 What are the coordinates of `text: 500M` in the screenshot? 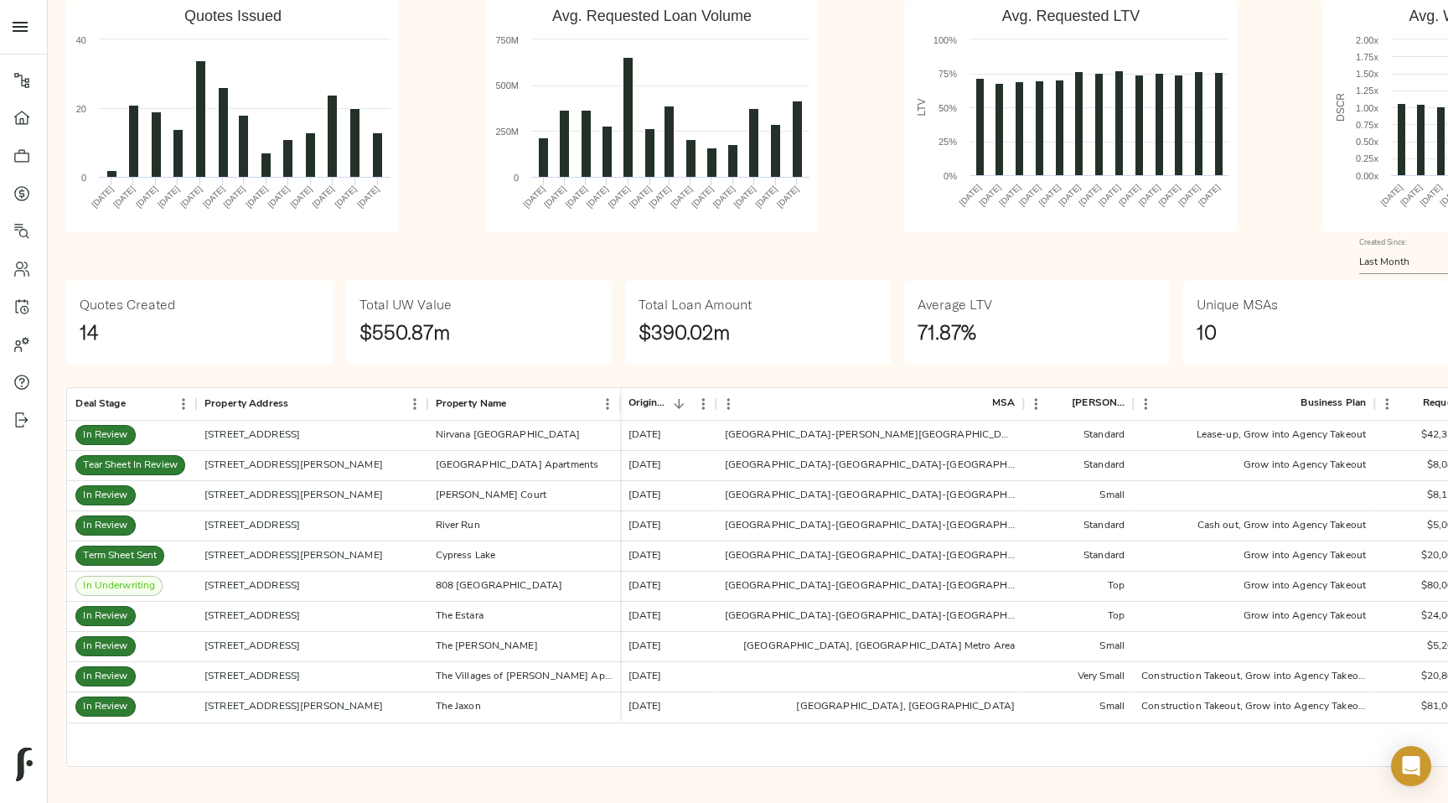 It's located at (508, 85).